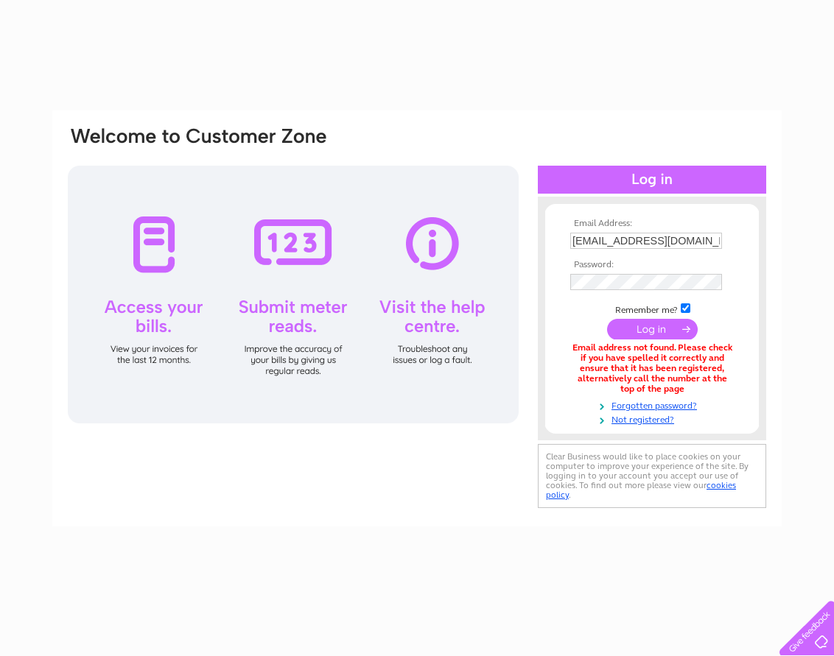 The height and width of the screenshot is (656, 834). Describe the element at coordinates (654, 418) in the screenshot. I see `a: Not registered?` at that location.